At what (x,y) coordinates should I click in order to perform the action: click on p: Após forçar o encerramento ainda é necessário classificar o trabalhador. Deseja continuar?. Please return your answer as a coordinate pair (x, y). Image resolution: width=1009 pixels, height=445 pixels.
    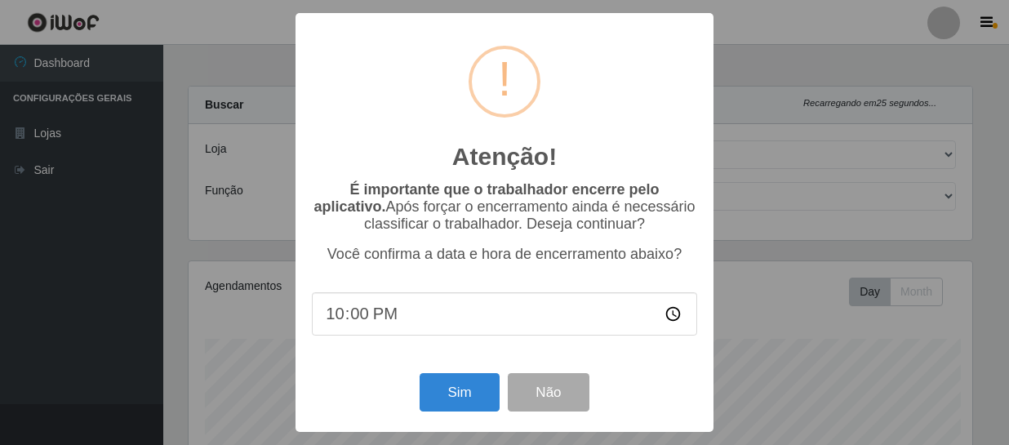
    Looking at the image, I should click on (504, 206).